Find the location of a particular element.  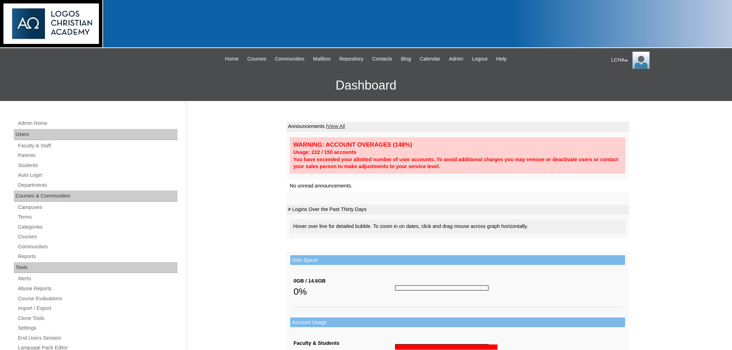

div: WARNING: ACCOUNT OVERAGES (148%) is located at coordinates (458, 145).